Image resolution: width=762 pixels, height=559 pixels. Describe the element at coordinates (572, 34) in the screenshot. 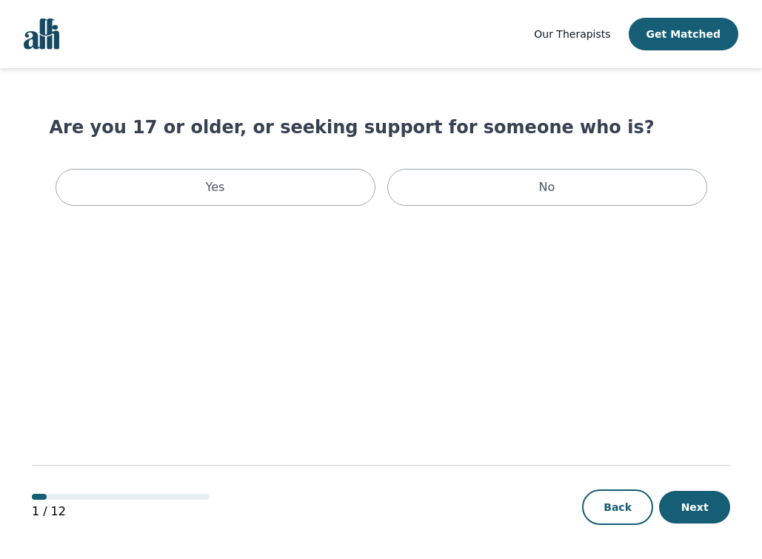

I see `span: Our Therapists` at that location.